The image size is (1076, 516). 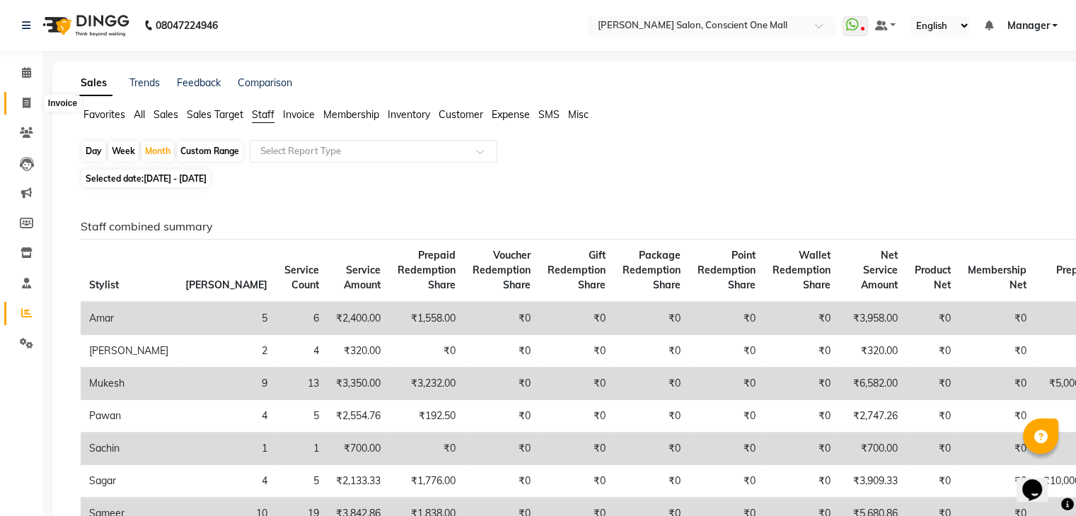 What do you see at coordinates (129, 318) in the screenshot?
I see `td: Amar` at bounding box center [129, 318].